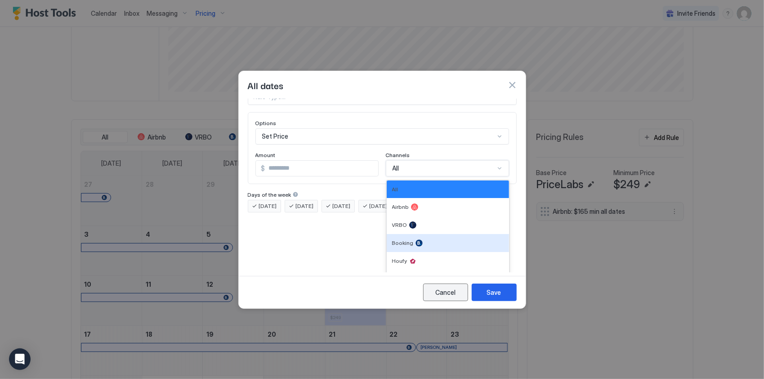 This screenshot has height=379, width=764. I want to click on button: Cancel, so click(446, 292).